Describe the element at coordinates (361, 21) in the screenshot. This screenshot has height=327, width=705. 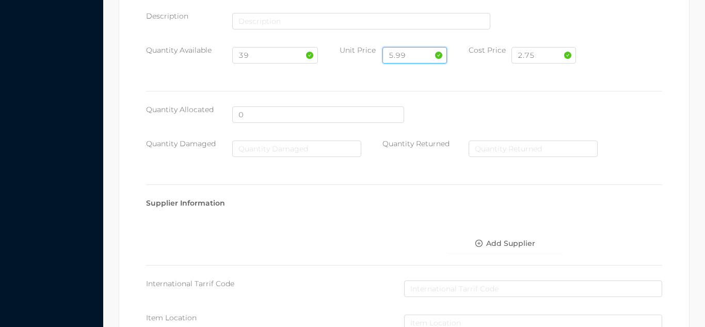
I see `input: Description` at that location.